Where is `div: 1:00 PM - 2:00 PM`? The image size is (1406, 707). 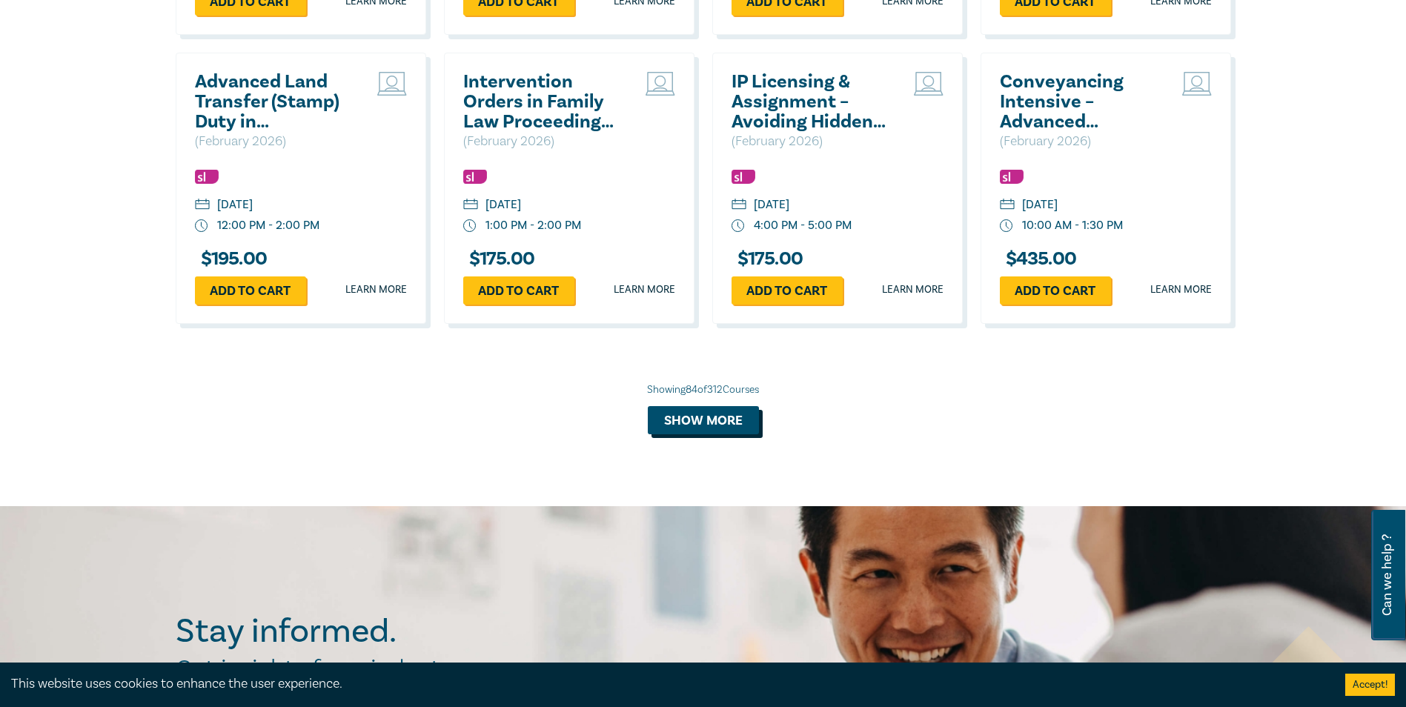 div: 1:00 PM - 2:00 PM is located at coordinates (533, 225).